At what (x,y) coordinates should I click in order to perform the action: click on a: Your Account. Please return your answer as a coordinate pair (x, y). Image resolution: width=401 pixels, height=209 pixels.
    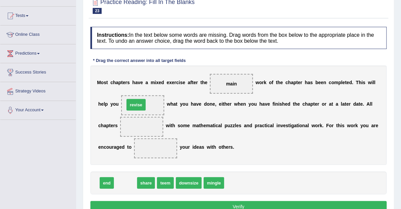
    Looking at the image, I should click on (38, 109).